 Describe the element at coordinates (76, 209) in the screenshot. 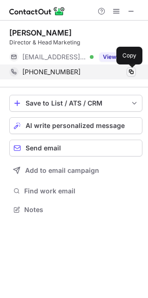

I see `button: Notes` at that location.